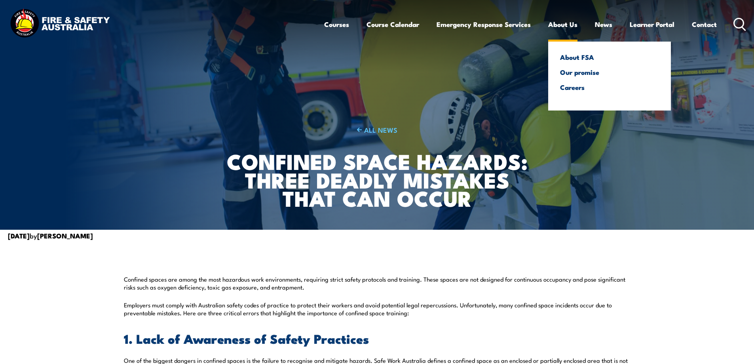 The width and height of the screenshot is (754, 364). I want to click on a: Course Calendar, so click(392, 24).